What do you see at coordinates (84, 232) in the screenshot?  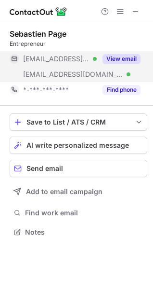 I see `span: Notes` at bounding box center [84, 232].